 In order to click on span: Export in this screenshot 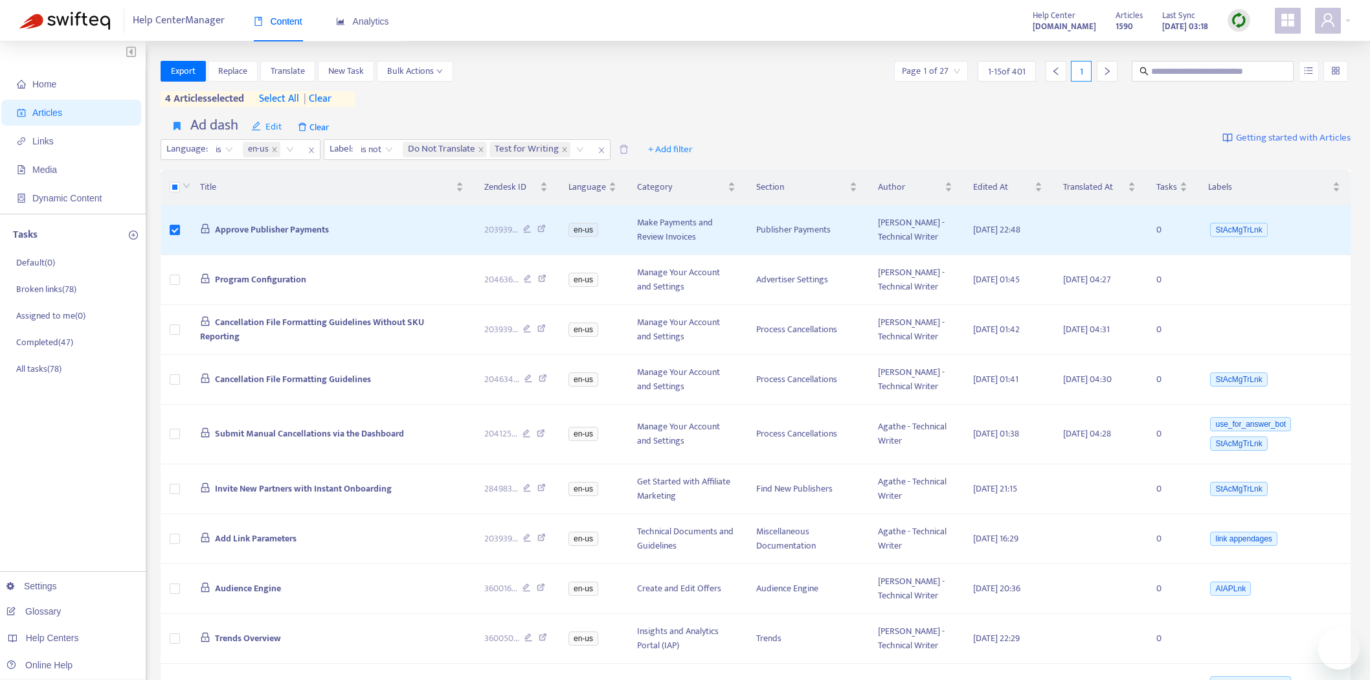, I will do `click(183, 71)`.